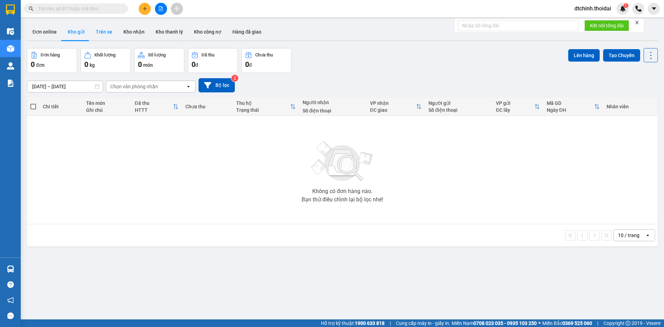 The width and height of the screenshot is (664, 327). I want to click on span: message, so click(10, 315).